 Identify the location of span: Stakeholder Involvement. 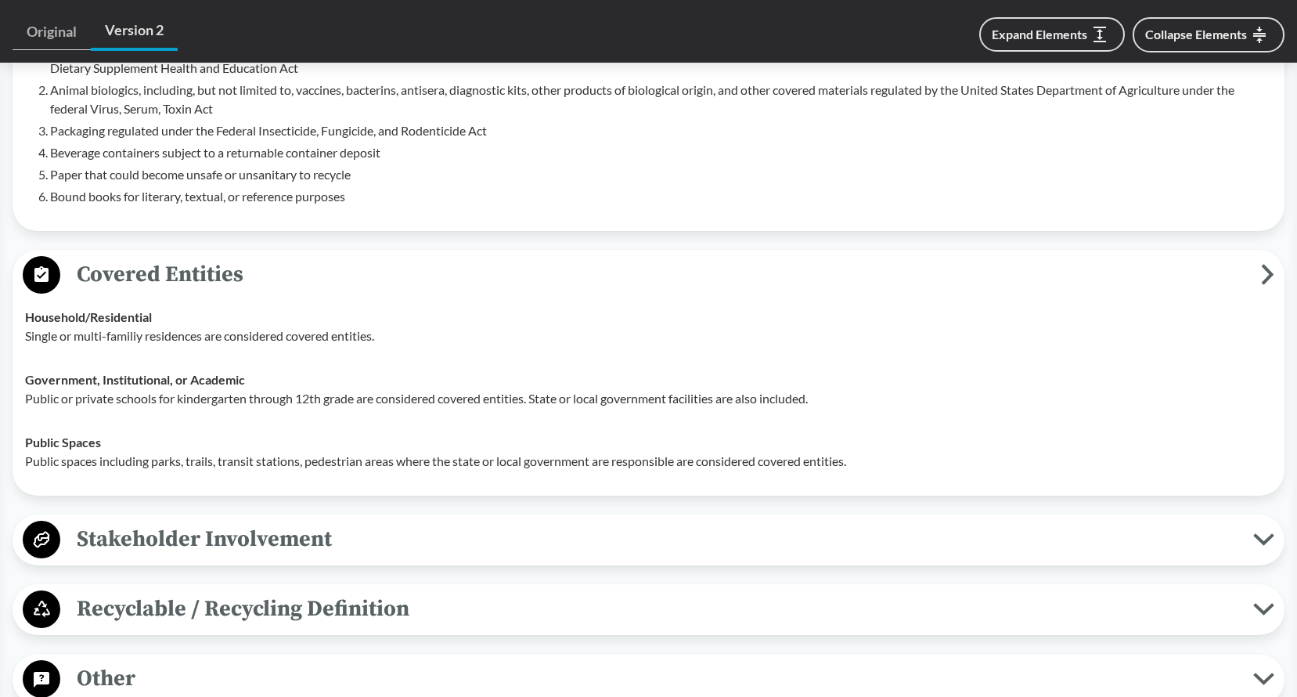
(657, 539).